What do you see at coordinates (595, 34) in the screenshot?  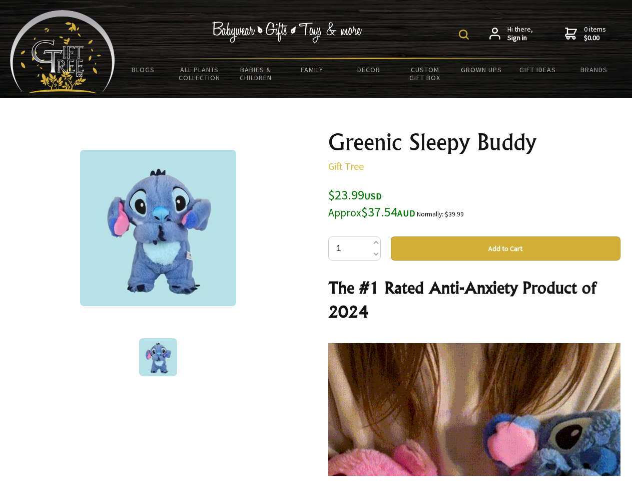 I see `span: 0 items` at bounding box center [595, 34].